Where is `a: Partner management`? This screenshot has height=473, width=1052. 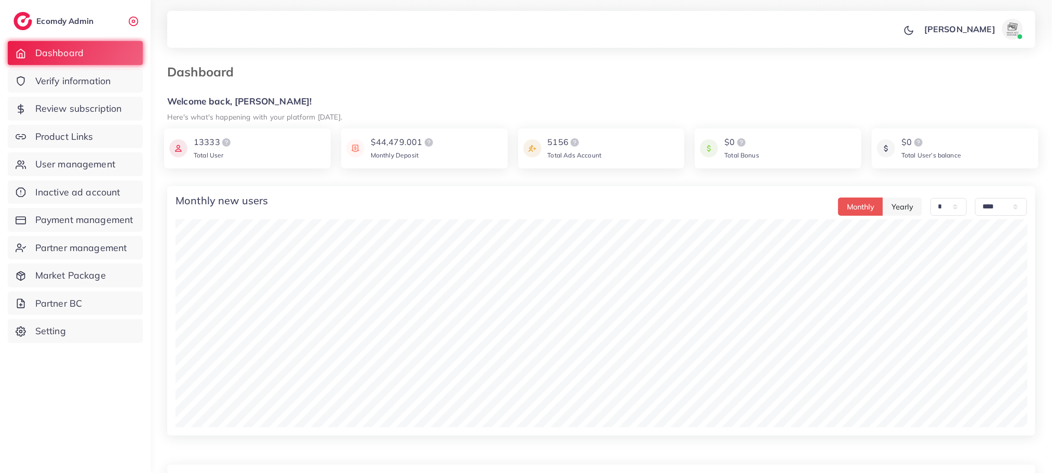 a: Partner management is located at coordinates (75, 248).